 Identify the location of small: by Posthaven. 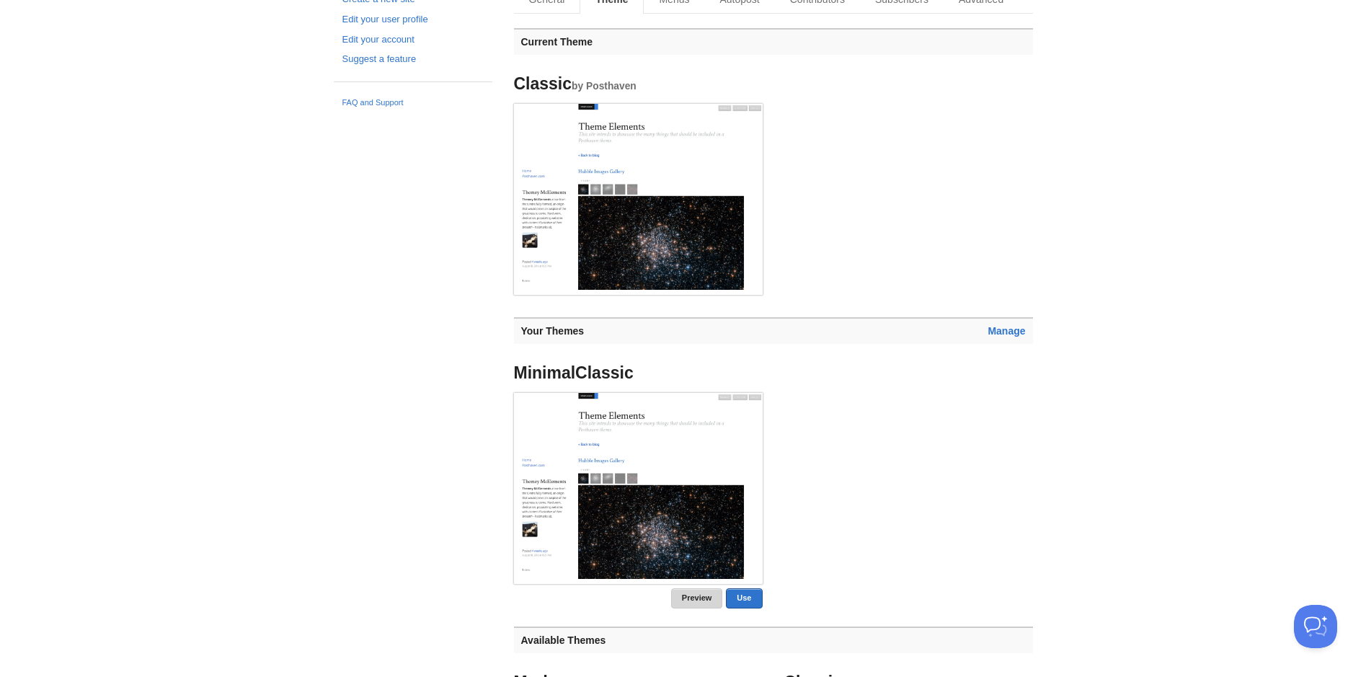
(604, 86).